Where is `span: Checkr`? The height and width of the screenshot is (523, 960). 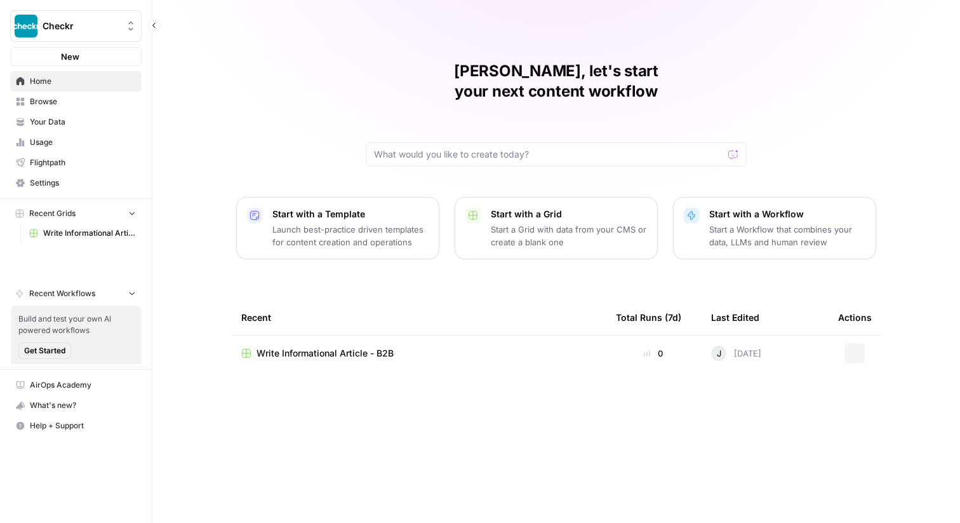
span: Checkr is located at coordinates (81, 26).